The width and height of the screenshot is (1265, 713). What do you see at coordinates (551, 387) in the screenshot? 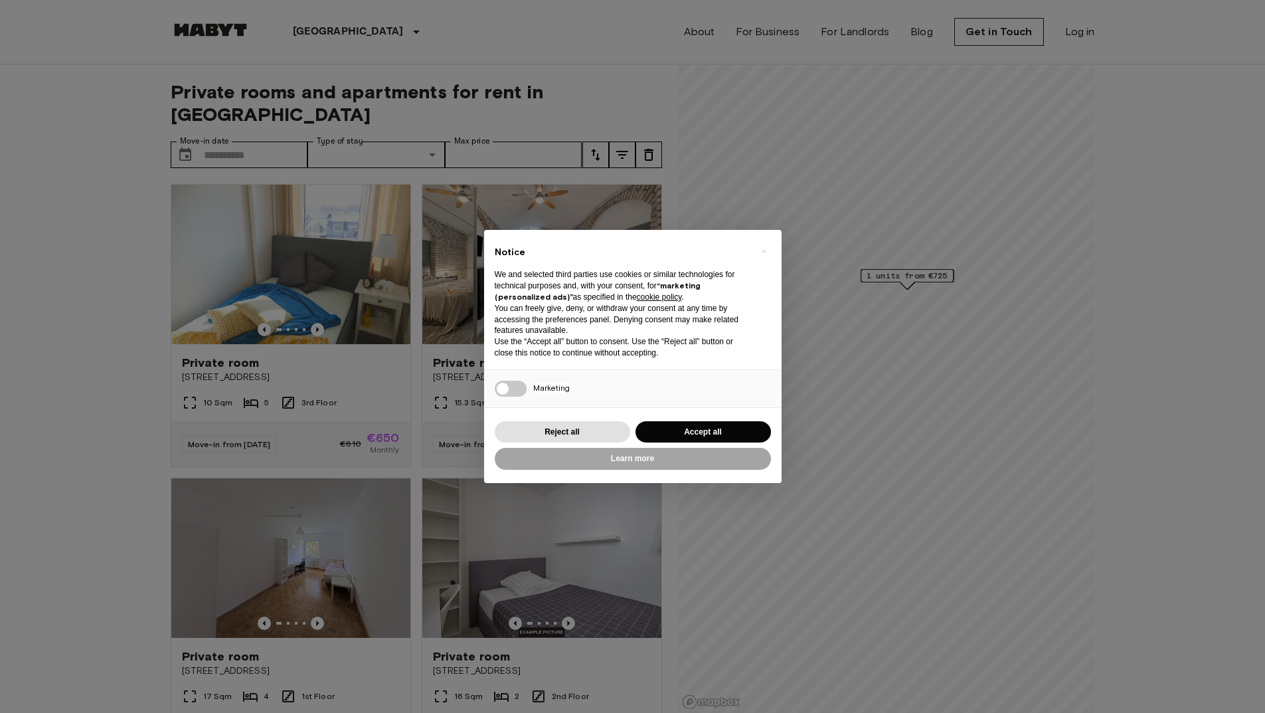
I see `span: Marketing` at bounding box center [551, 387].